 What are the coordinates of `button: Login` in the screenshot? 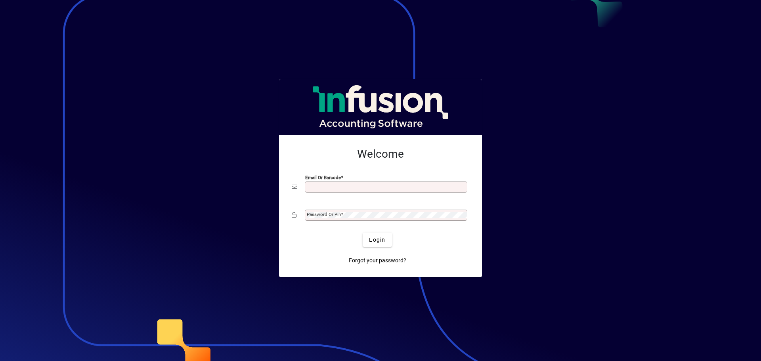 It's located at (377, 240).